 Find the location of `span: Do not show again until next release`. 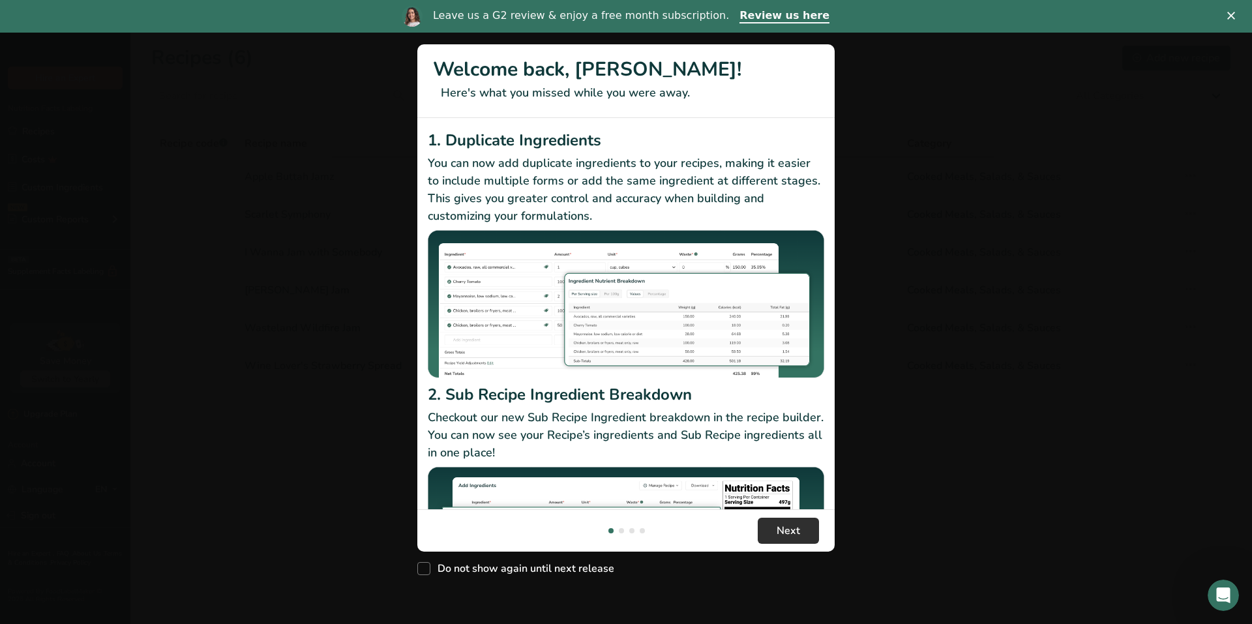

span: Do not show again until next release is located at coordinates (522, 569).